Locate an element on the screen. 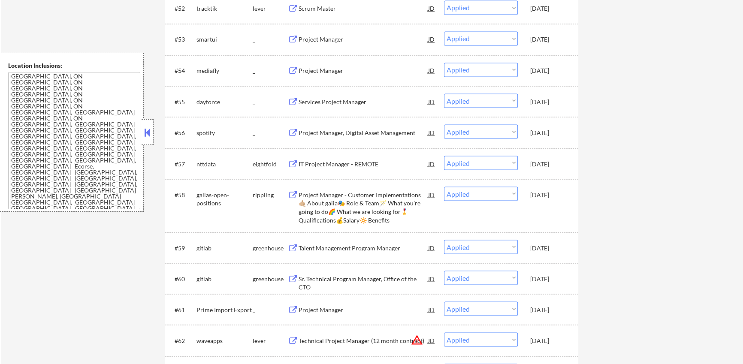  div: IT Project Manager - REMOTE is located at coordinates (363, 164).